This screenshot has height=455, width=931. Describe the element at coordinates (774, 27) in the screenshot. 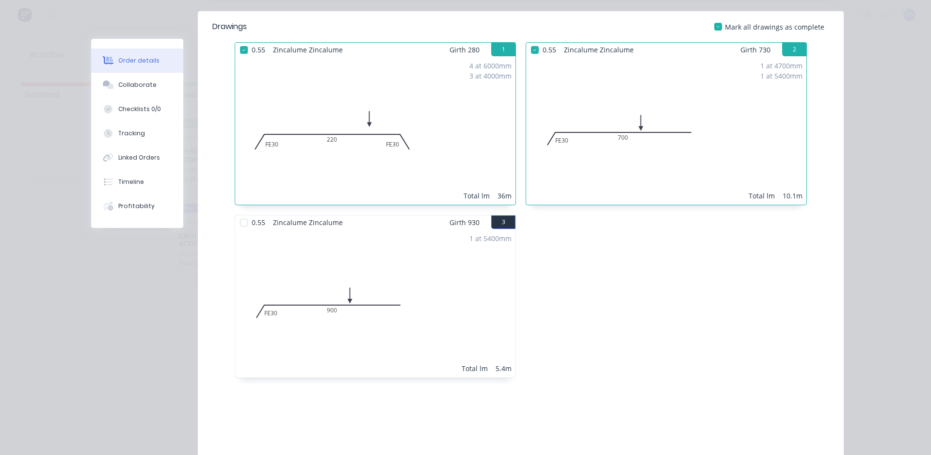

I see `span: Mark all drawings as complete` at that location.